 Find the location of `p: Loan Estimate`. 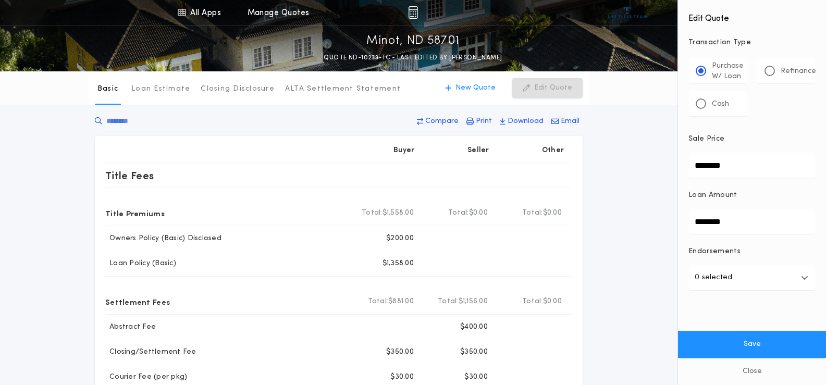

p: Loan Estimate is located at coordinates (160, 89).